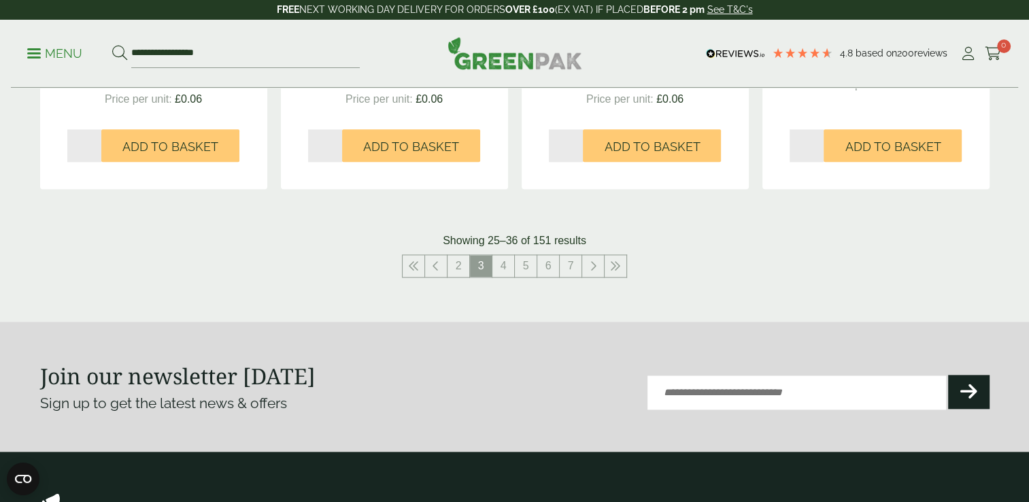 The height and width of the screenshot is (502, 1029). What do you see at coordinates (54, 52) in the screenshot?
I see `a: Menu` at bounding box center [54, 52].